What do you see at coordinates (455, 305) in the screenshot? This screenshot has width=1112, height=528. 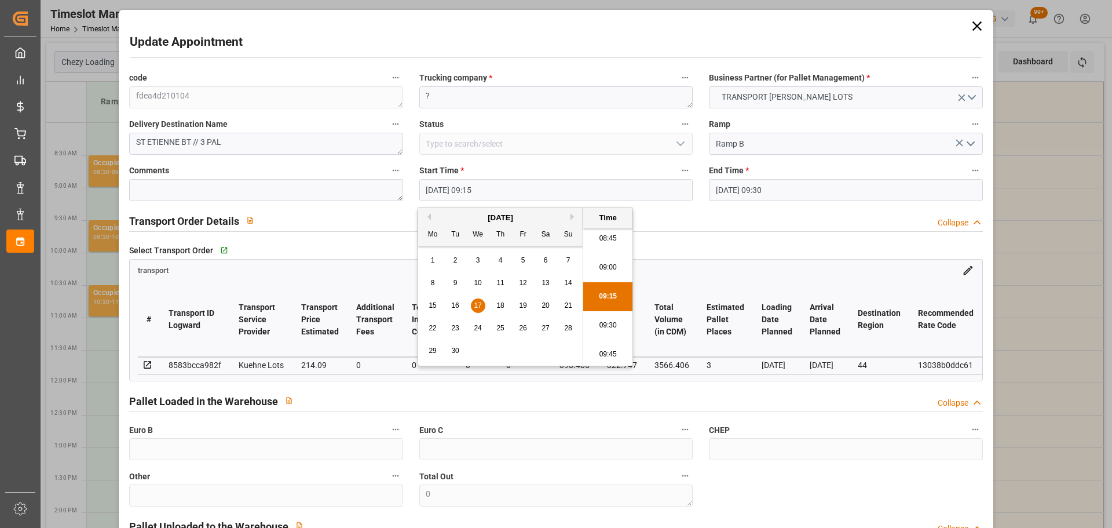 I see `span: 16` at bounding box center [455, 305].